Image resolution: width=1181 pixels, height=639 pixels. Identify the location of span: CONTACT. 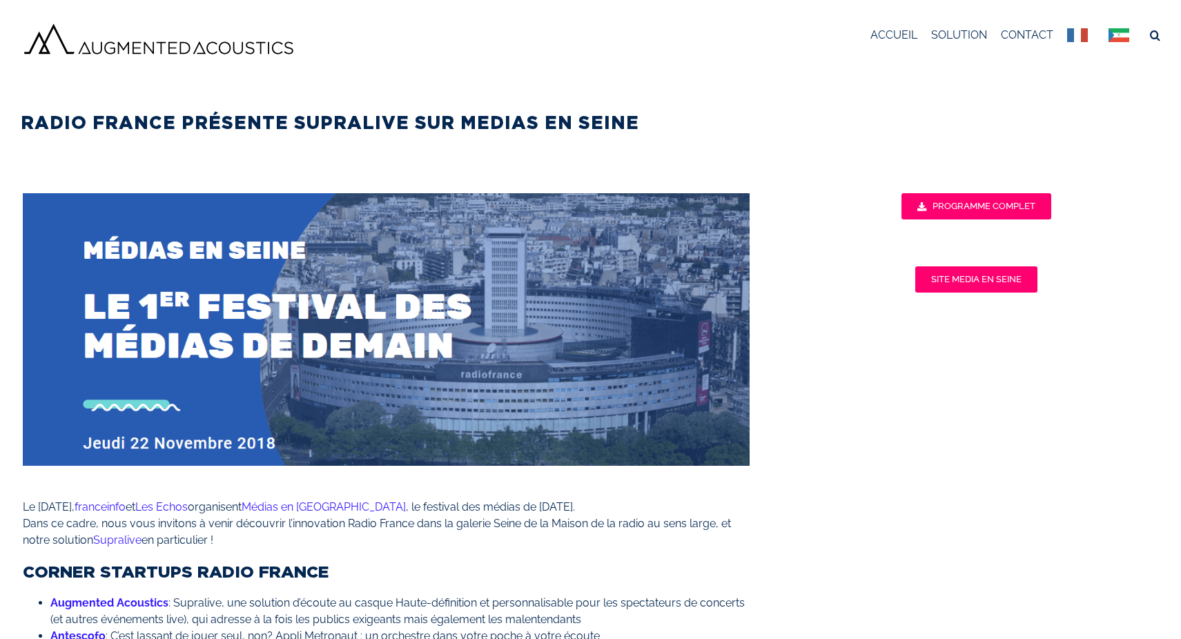
(1027, 35).